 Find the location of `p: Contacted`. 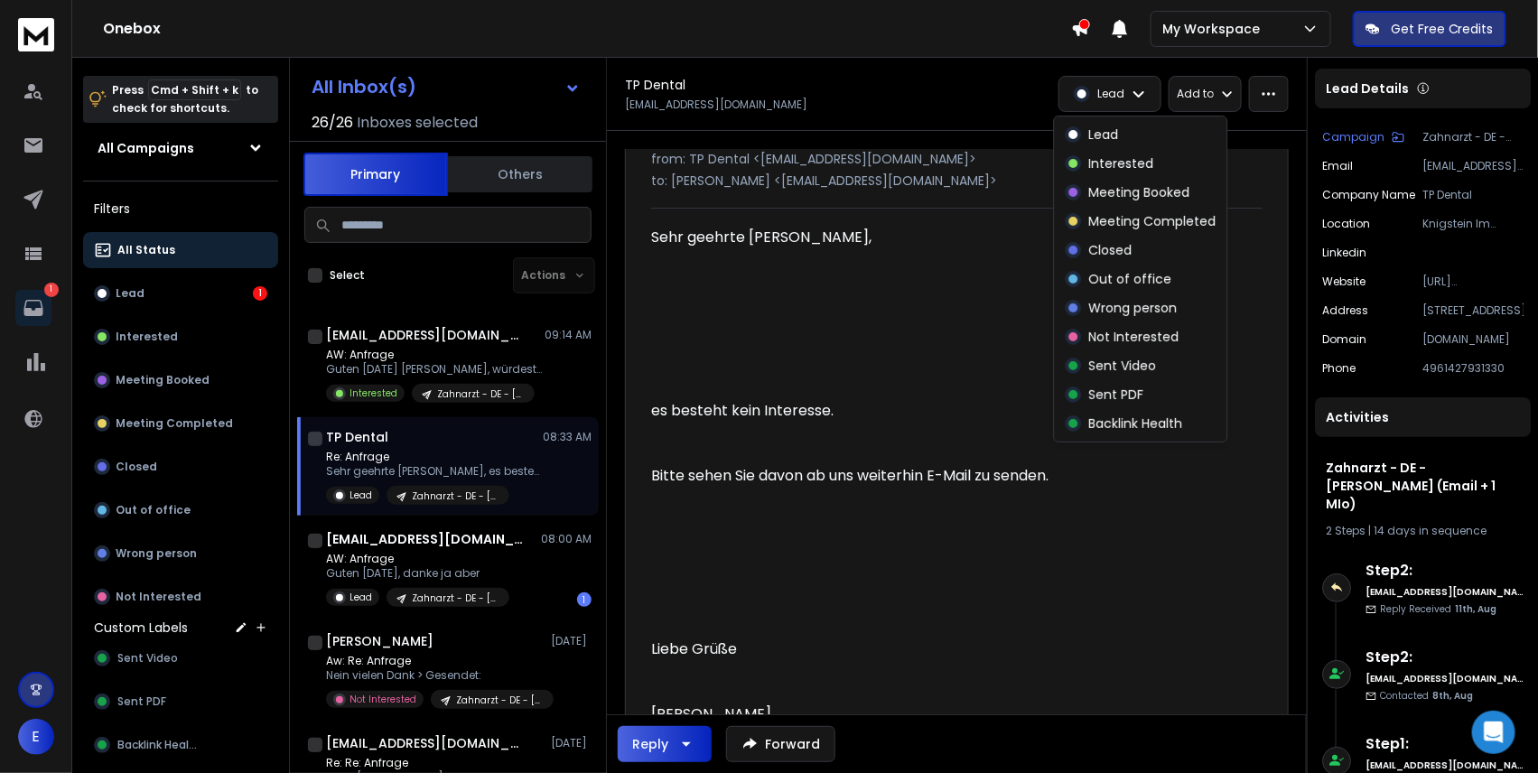

p: Contacted is located at coordinates (1426, 695).